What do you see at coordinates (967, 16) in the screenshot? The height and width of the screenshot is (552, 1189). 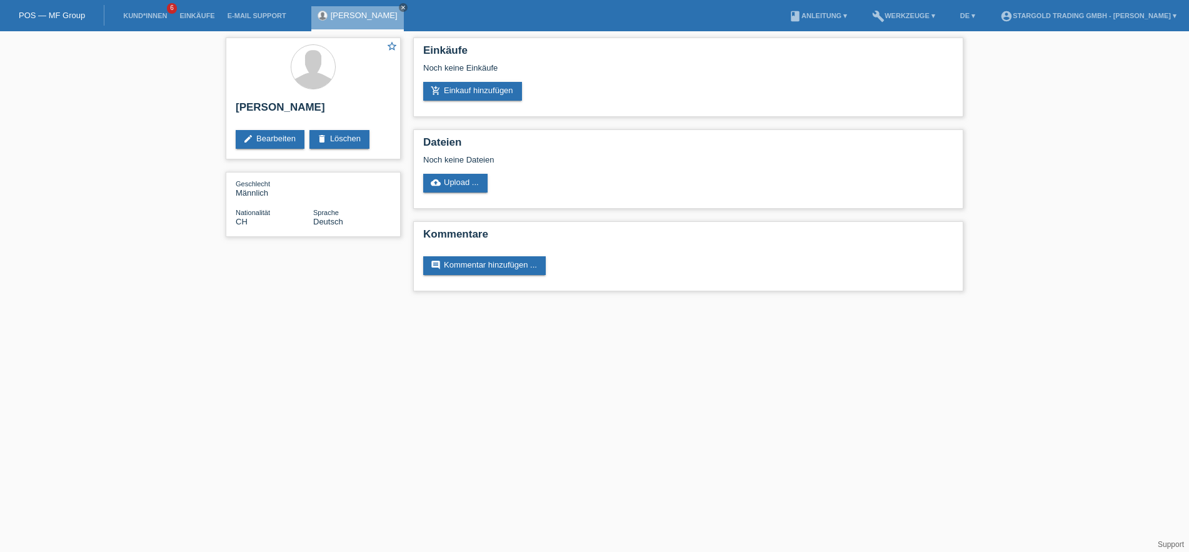 I see `a: DE ▾` at bounding box center [967, 16].